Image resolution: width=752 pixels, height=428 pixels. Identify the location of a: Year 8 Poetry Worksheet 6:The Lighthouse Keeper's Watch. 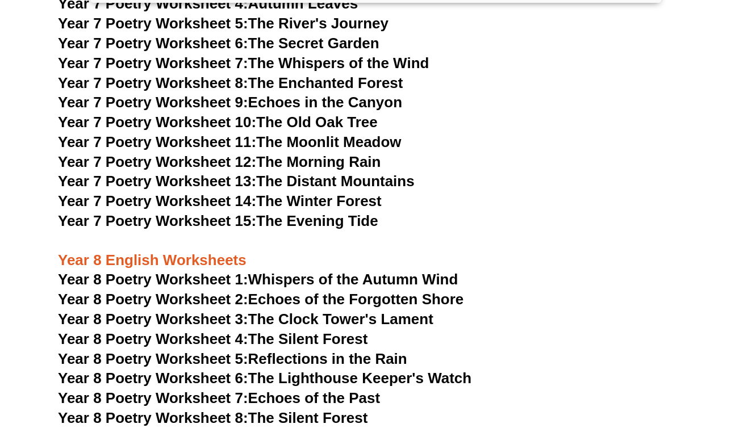
(265, 378).